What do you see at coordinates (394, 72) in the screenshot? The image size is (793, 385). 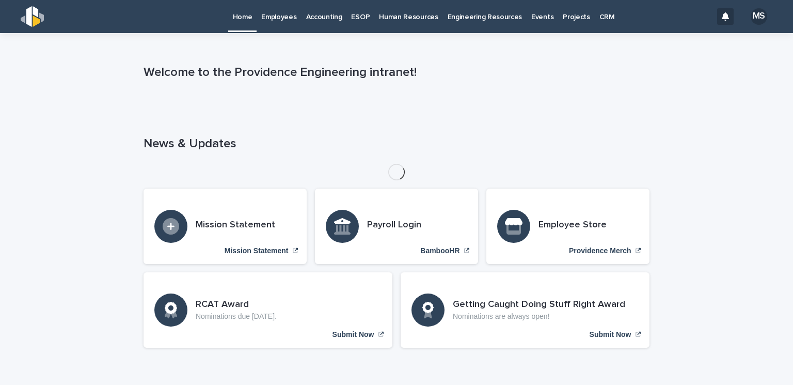 I see `p: Welcome to the Providence Engineering intranet!` at bounding box center [394, 72].